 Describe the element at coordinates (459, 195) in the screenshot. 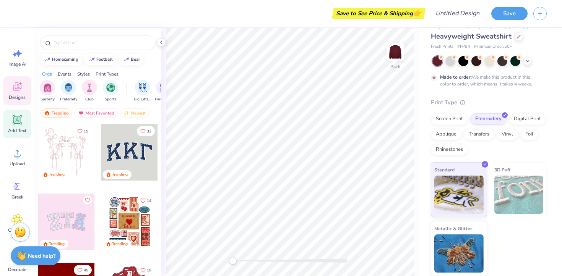

I see `img: Standard` at that location.